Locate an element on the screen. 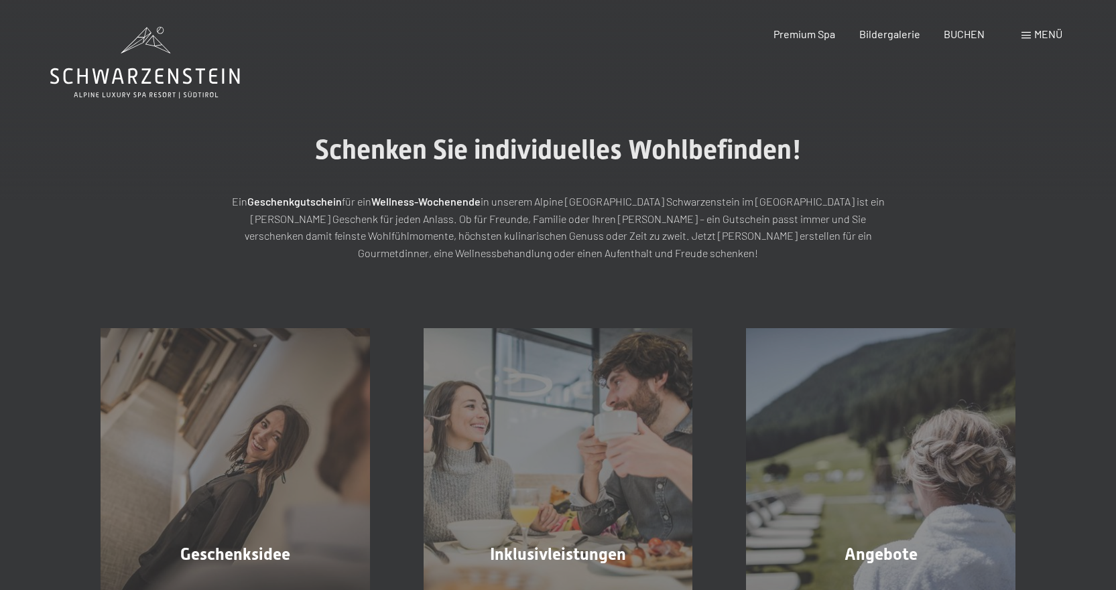 This screenshot has width=1116, height=590. span: Inklusivleistungen is located at coordinates (557, 554).